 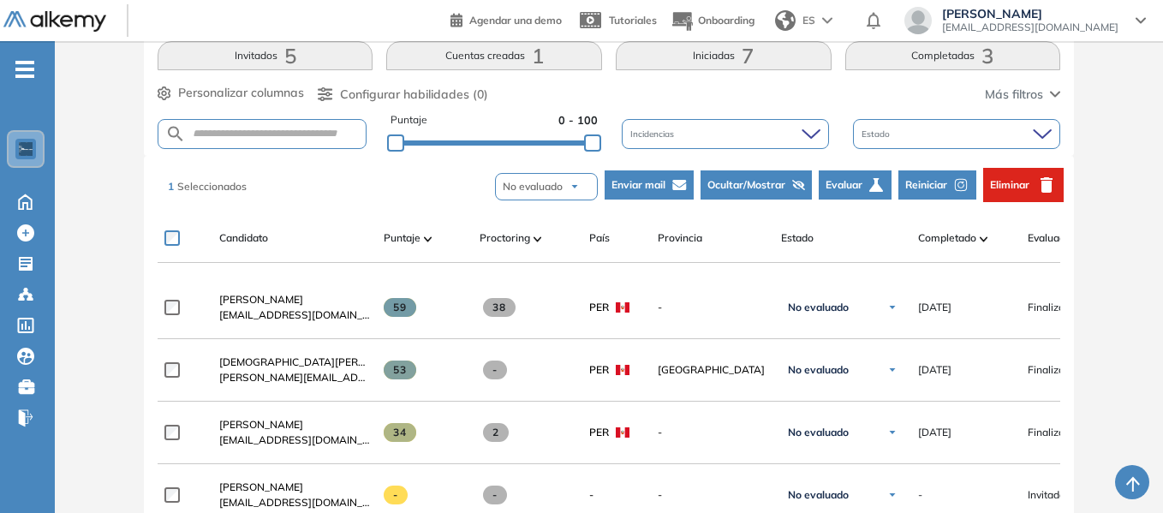 What do you see at coordinates (400, 370) in the screenshot?
I see `span: 53` at bounding box center [400, 370].